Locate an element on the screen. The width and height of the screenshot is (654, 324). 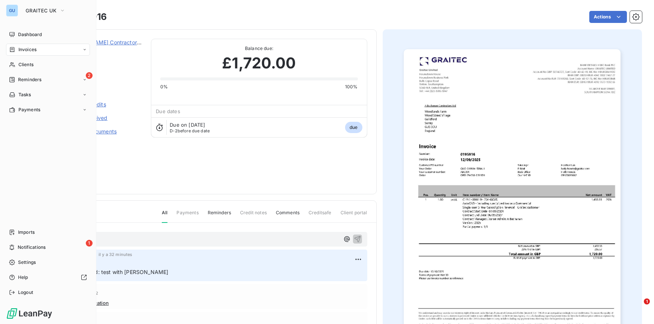
span: Invoices is located at coordinates (27, 50).